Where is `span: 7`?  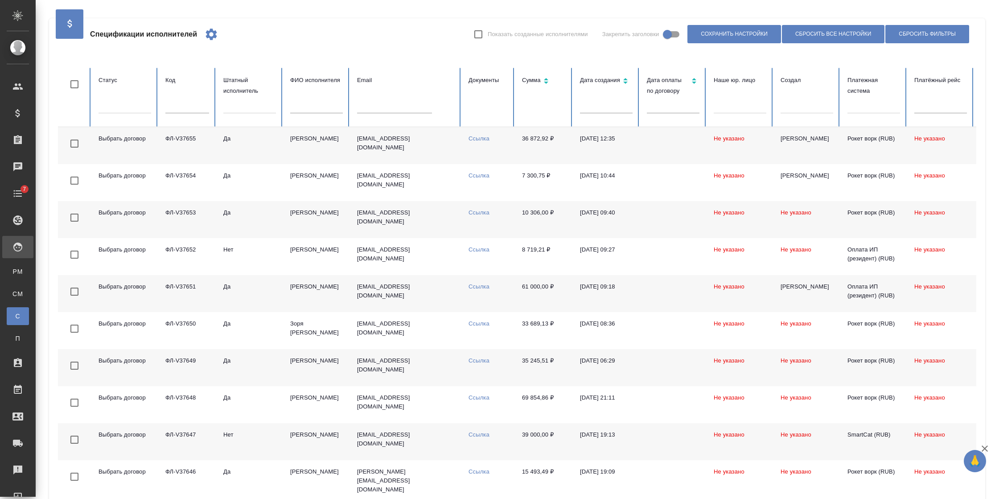
span: 7 is located at coordinates (24, 189).